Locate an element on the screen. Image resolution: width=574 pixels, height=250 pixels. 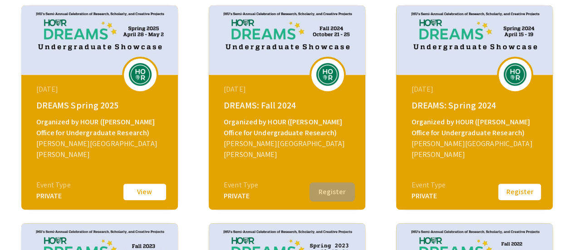
div: DREAMS: Fall 2024 is located at coordinates (288, 105).